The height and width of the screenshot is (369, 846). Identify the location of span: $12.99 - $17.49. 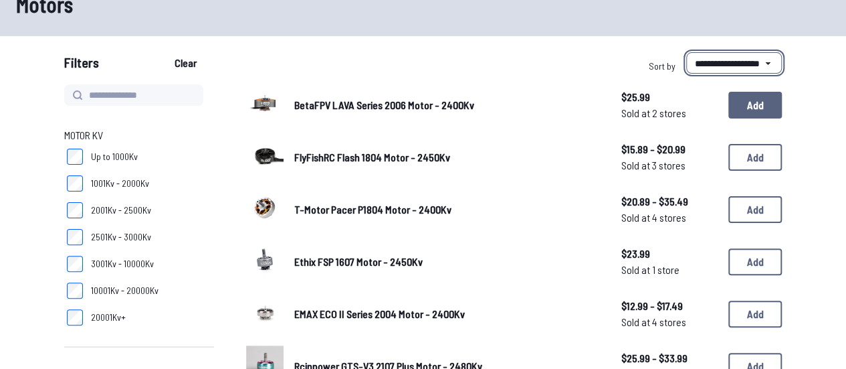
(669, 306).